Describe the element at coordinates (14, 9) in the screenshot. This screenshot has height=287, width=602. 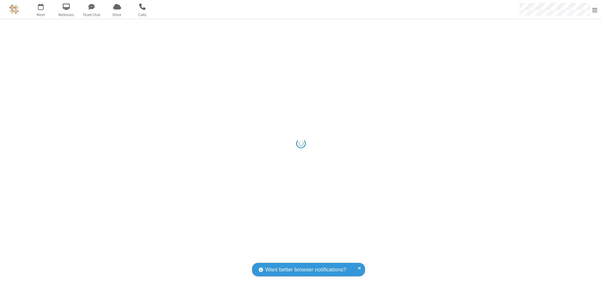
I see `img: QA Selenium DO NOT DELETE OR CHANGE` at that location.